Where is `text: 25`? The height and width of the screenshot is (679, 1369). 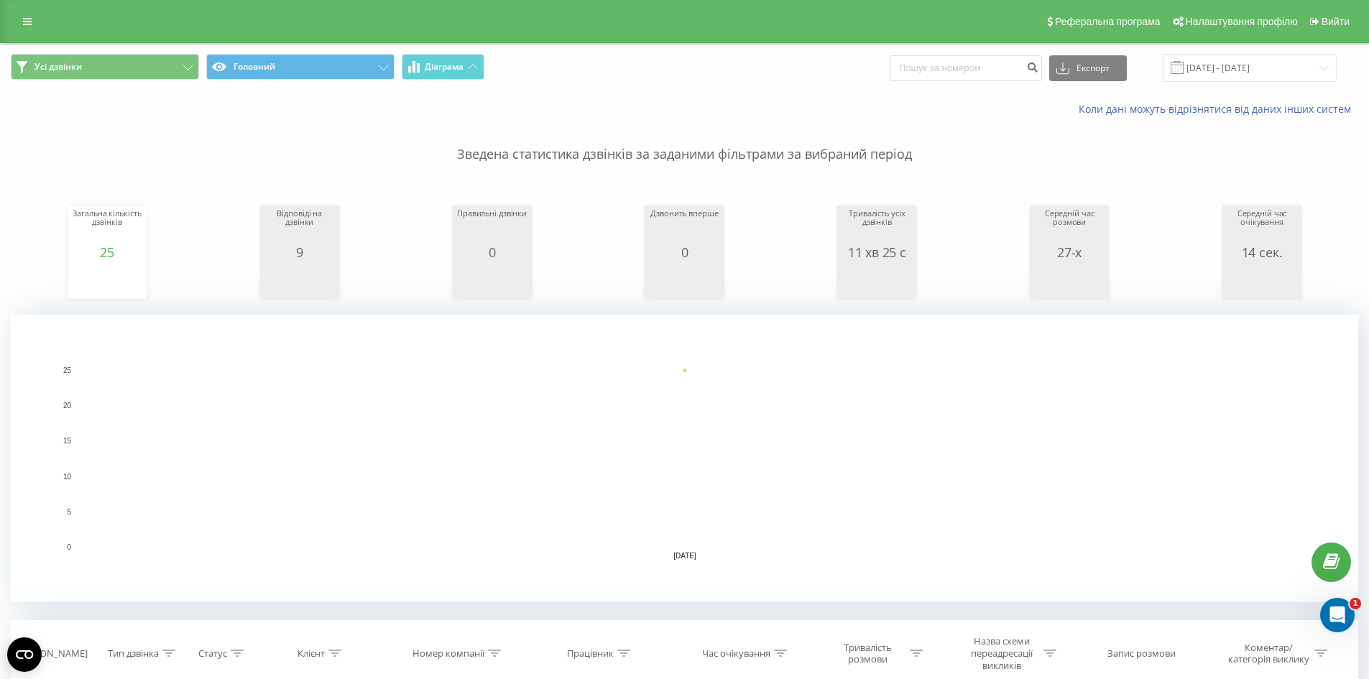
text: 25 is located at coordinates (68, 370).